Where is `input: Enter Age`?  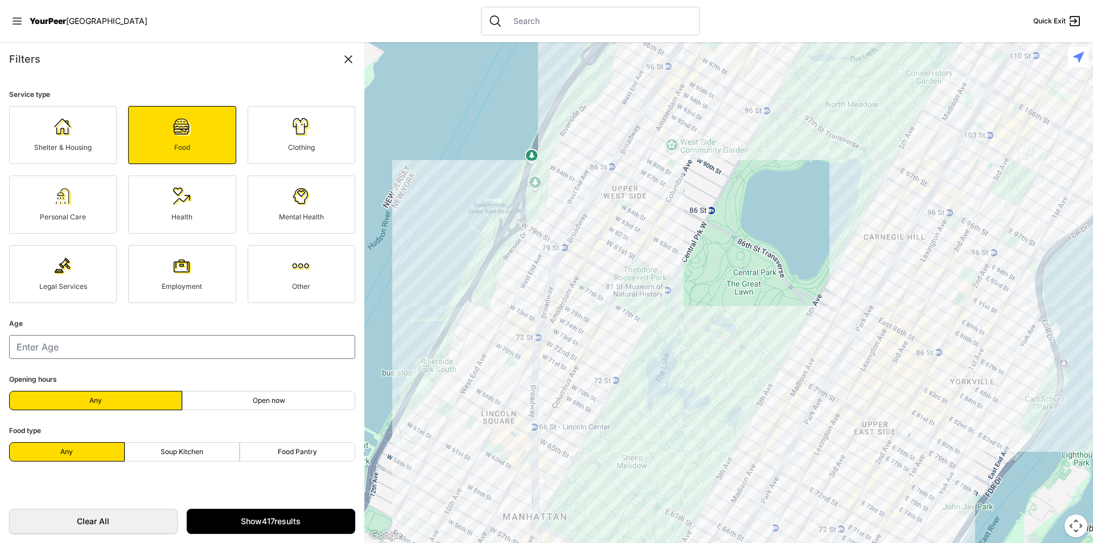 input: Enter Age is located at coordinates (182, 347).